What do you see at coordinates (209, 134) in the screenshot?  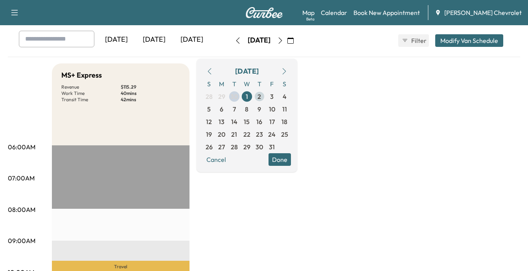 I see `span: 19` at bounding box center [209, 134].